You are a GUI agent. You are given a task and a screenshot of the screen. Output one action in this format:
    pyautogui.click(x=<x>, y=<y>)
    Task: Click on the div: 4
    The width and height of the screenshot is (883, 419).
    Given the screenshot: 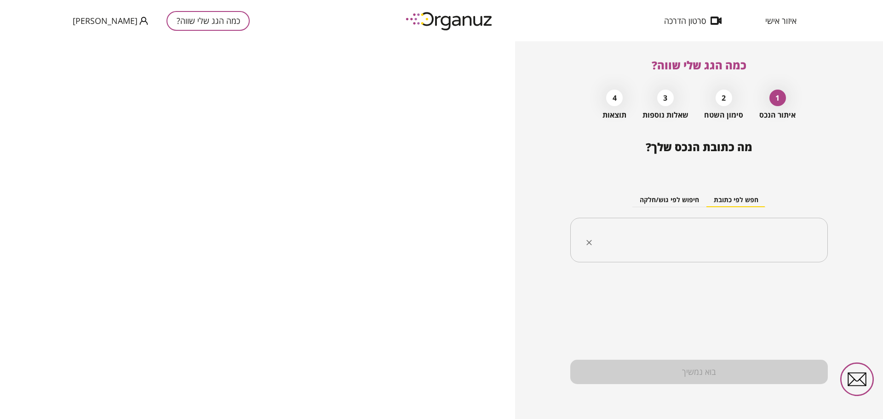 What is the action you would take?
    pyautogui.click(x=614, y=98)
    